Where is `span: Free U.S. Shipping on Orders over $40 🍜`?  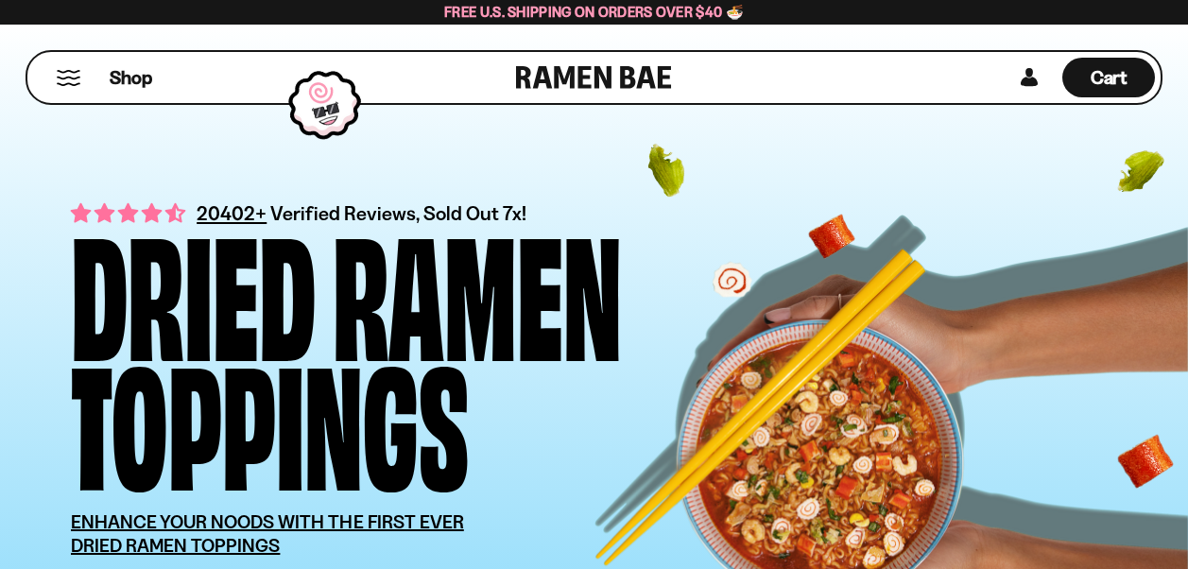 span: Free U.S. Shipping on Orders over $40 🍜 is located at coordinates (593, 11).